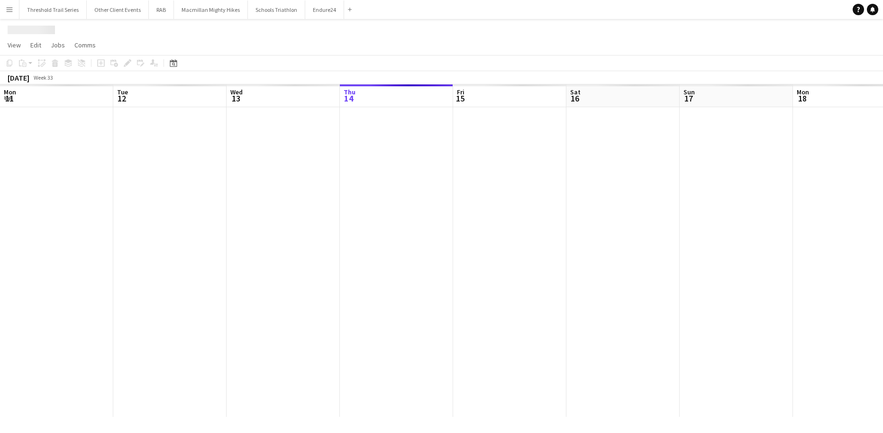 The image size is (883, 433). What do you see at coordinates (14, 45) in the screenshot?
I see `a: View` at bounding box center [14, 45].